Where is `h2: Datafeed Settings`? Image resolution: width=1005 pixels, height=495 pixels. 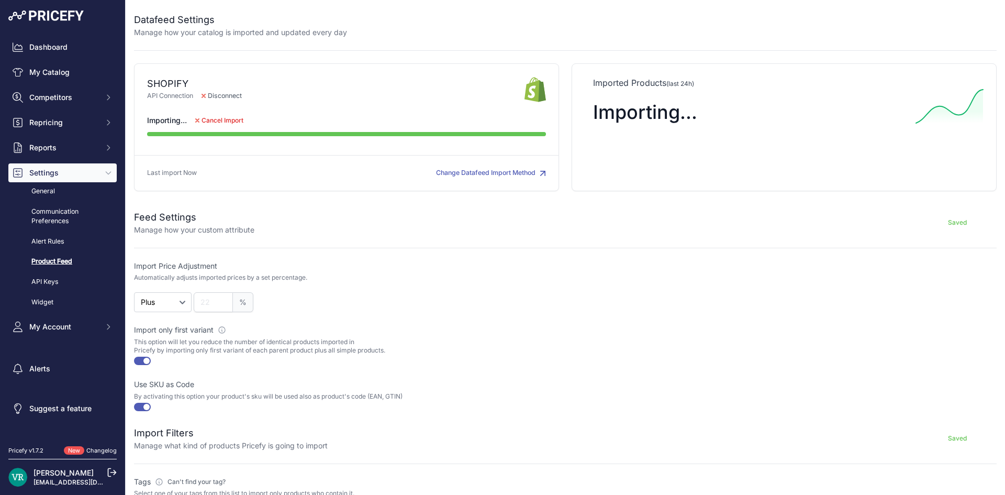
h2: Datafeed Settings is located at coordinates (240, 20).